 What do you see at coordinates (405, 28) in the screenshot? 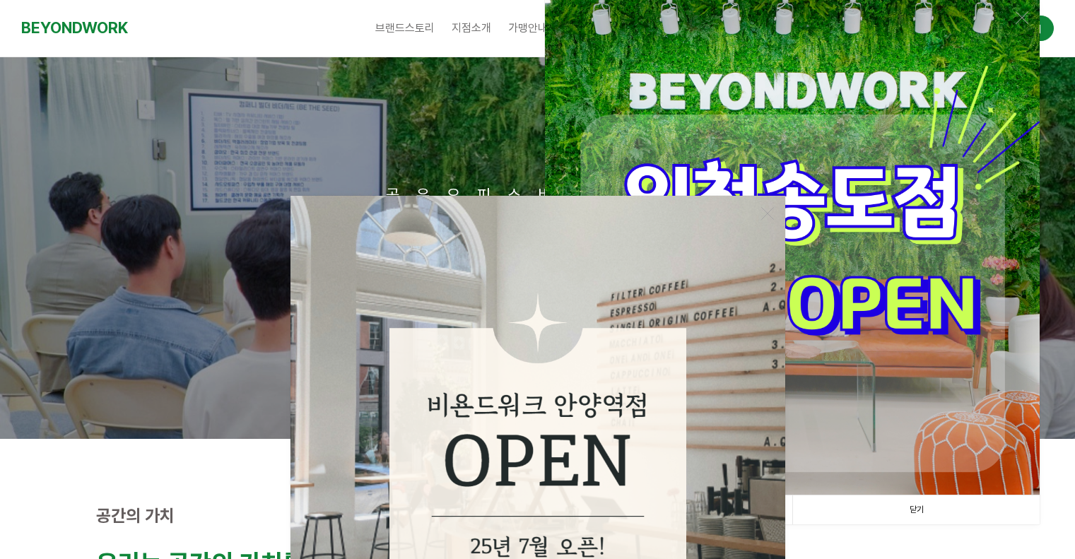
I see `span: 브랜드스토리` at bounding box center [405, 28].